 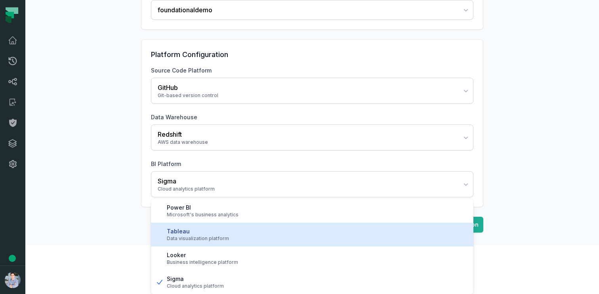 What do you see at coordinates (317, 238) in the screenshot?
I see `div: Data visualization platform` at bounding box center [317, 238].